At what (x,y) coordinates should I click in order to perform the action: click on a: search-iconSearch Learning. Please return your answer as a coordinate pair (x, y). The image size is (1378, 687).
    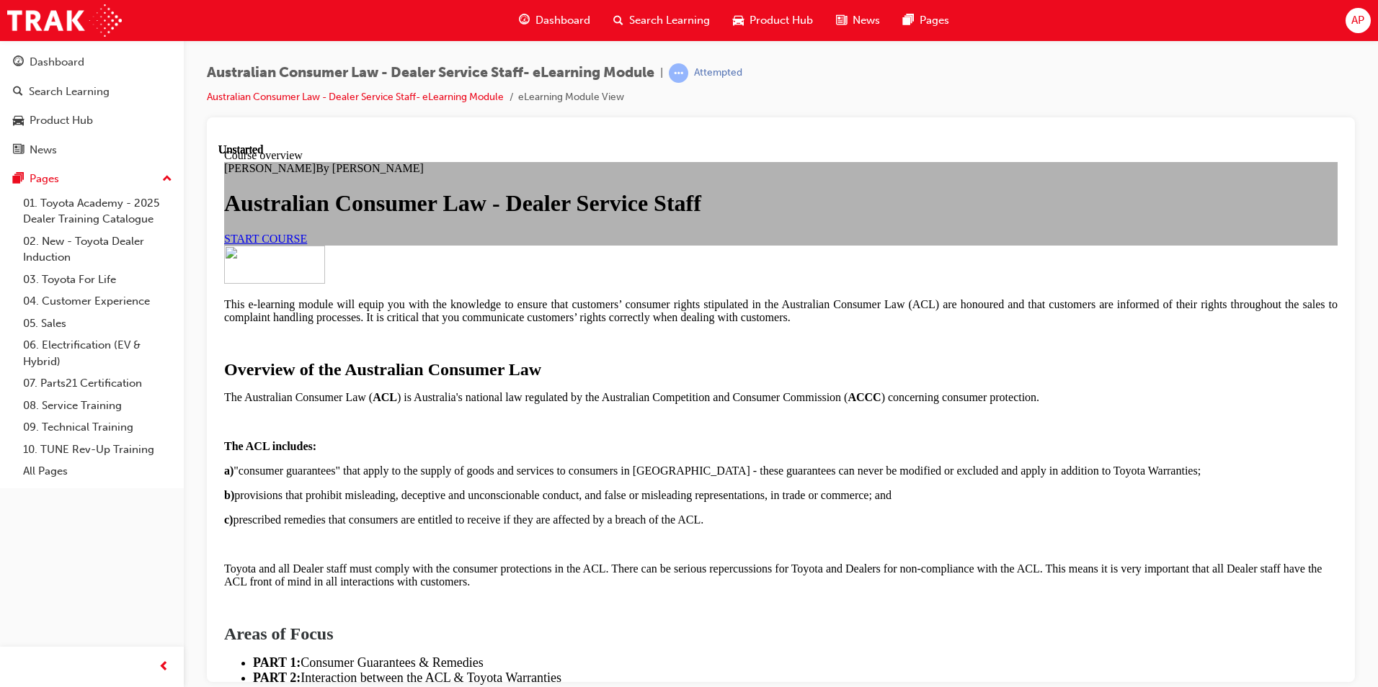
    Looking at the image, I should click on (662, 20).